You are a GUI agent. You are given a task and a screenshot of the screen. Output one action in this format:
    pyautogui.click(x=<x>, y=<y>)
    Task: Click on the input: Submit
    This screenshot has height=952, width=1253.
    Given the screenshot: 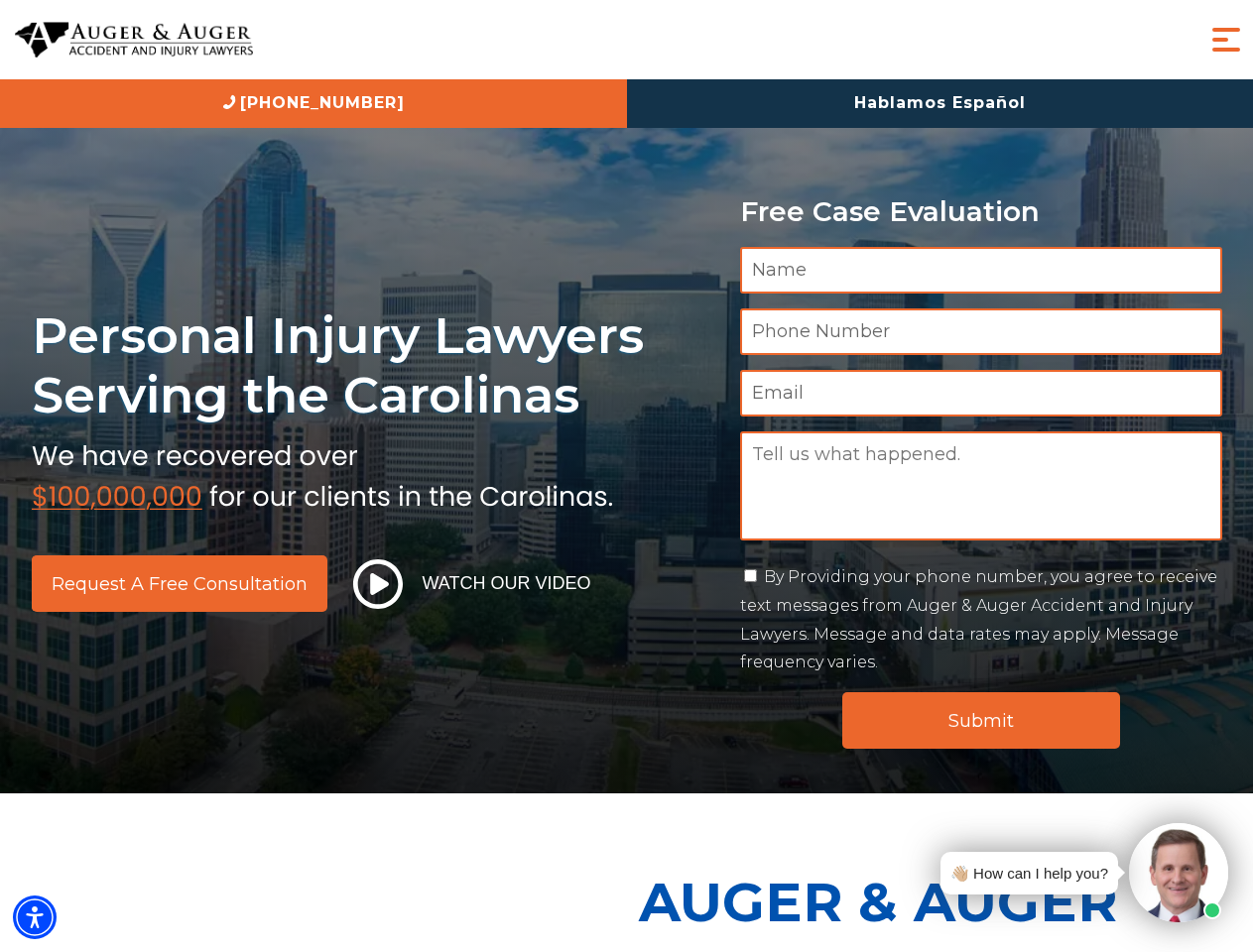 What is the action you would take?
    pyautogui.click(x=981, y=721)
    